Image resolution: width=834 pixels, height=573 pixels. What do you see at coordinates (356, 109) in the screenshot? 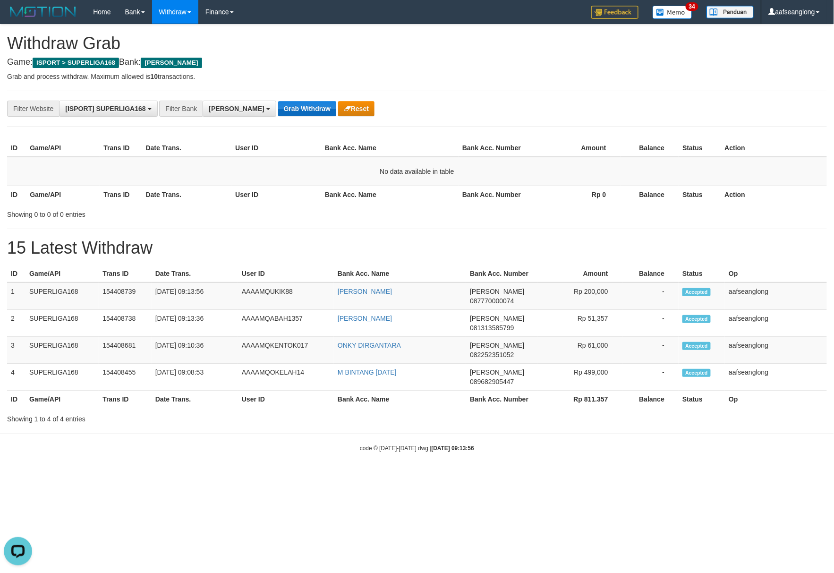
I see `button: Reset` at bounding box center [356, 109].